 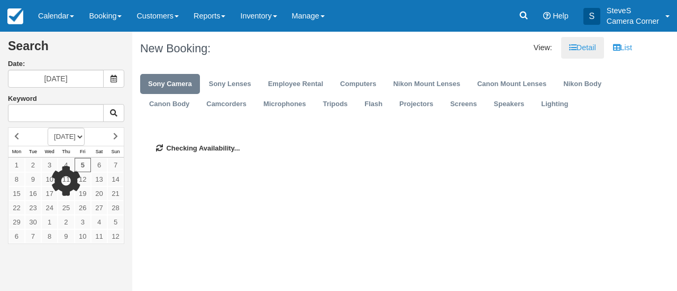 What do you see at coordinates (592, 16) in the screenshot?
I see `div: S` at bounding box center [592, 16].